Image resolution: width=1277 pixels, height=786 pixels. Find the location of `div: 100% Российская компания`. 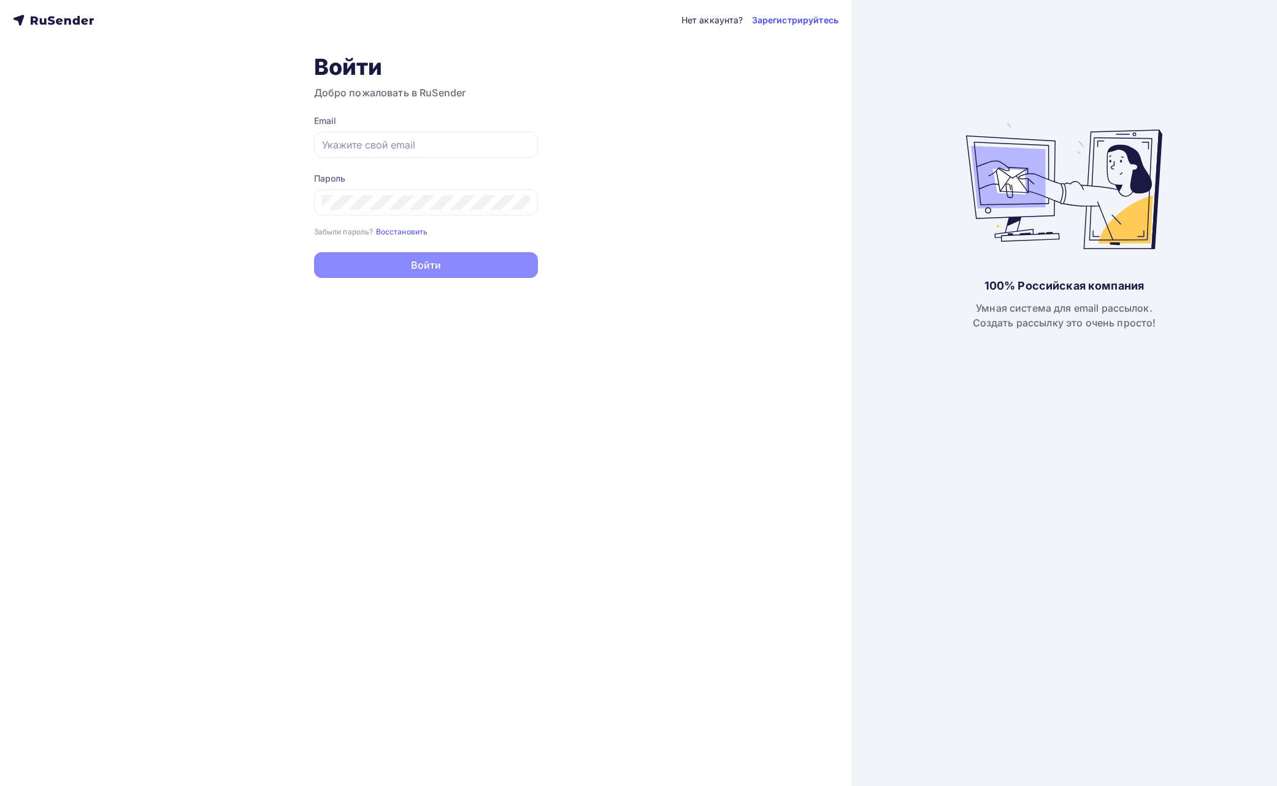

div: 100% Российская компания is located at coordinates (1064, 286).